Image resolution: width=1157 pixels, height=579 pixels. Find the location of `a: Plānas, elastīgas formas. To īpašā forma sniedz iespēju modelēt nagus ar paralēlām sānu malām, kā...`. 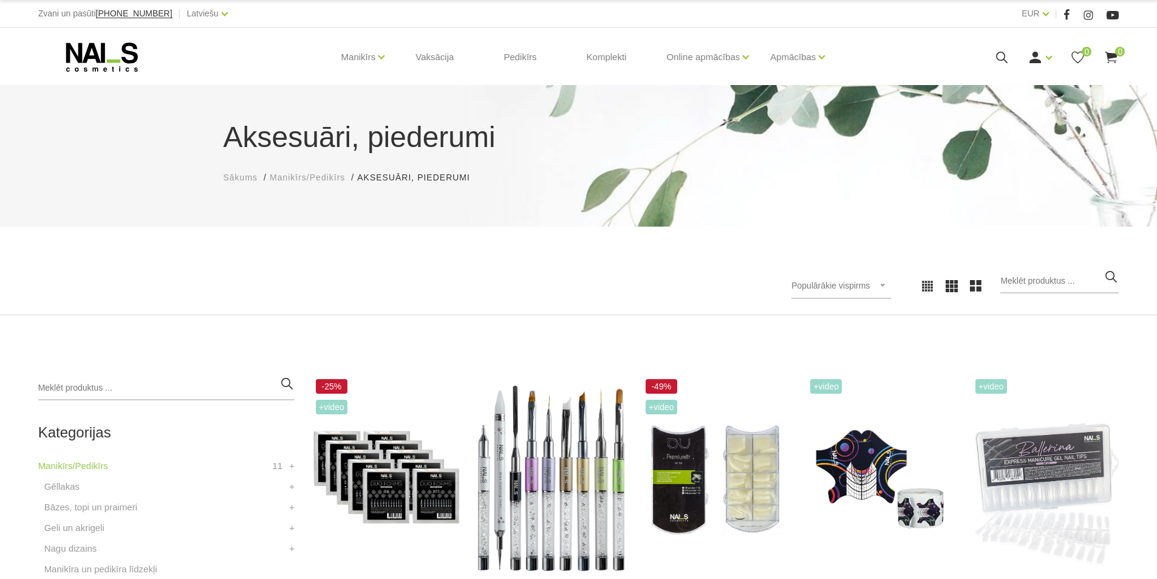

a: Plānas, elastīgas formas. To īpašā forma sniedz iespēju modelēt nagus ar paralēlām sānu malām, kā... is located at coordinates (715, 477).